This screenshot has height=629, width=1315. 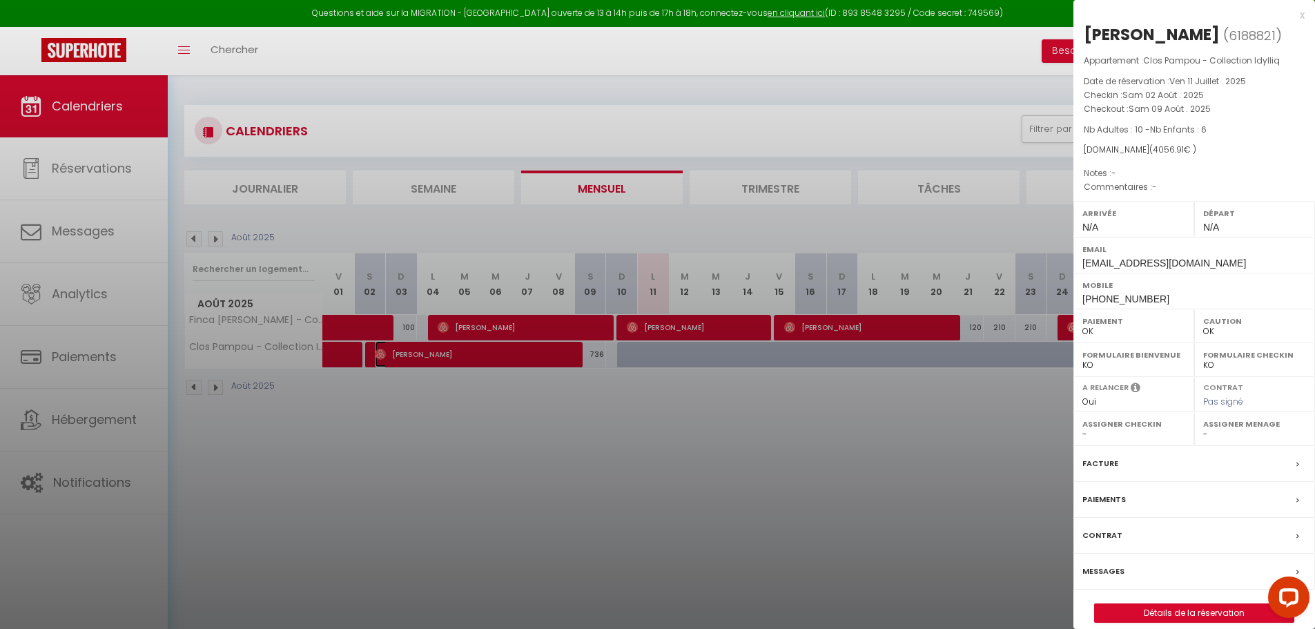 What do you see at coordinates (1164, 95) in the screenshot?
I see `span: Sam 02 Août . 2025` at bounding box center [1164, 95].